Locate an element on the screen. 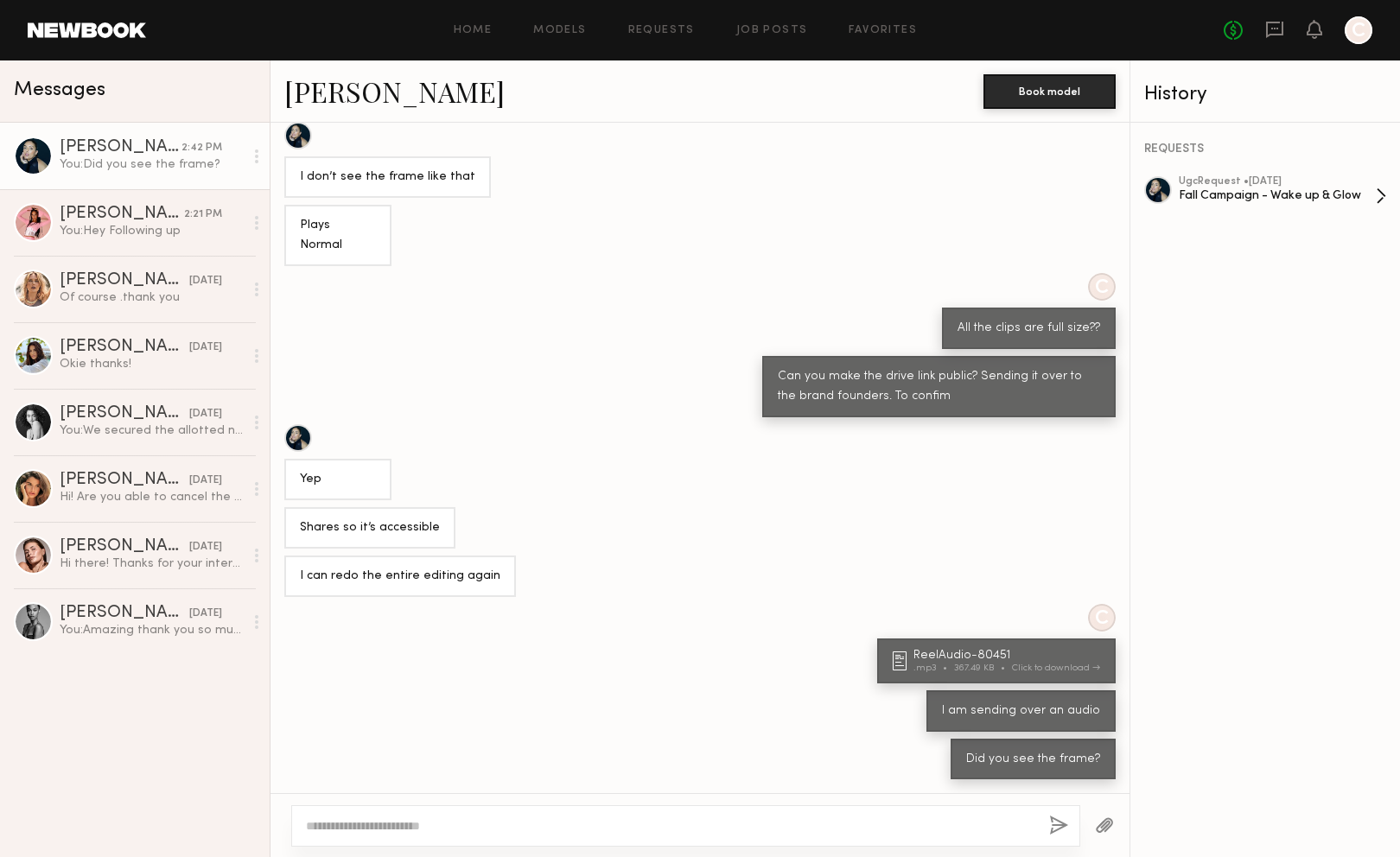 This screenshot has height=857, width=1400. div: Of course .thank you is located at coordinates (151, 297).